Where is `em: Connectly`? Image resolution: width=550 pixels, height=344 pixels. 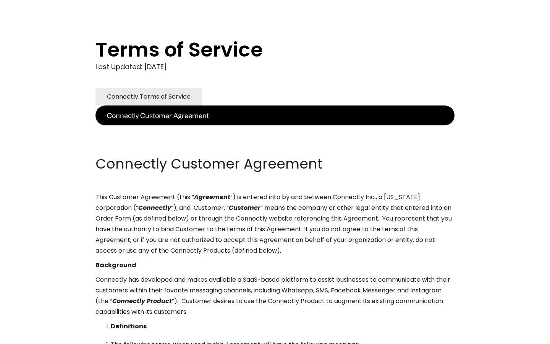
em: Connectly is located at coordinates (155, 207).